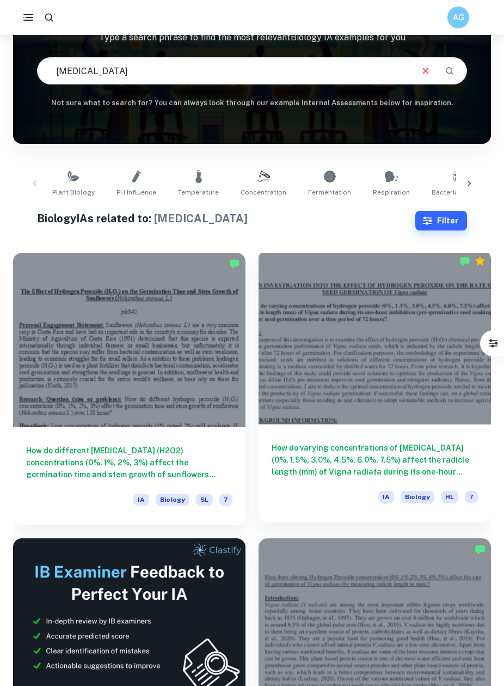 This screenshot has width=504, height=686. I want to click on span: HL, so click(450, 497).